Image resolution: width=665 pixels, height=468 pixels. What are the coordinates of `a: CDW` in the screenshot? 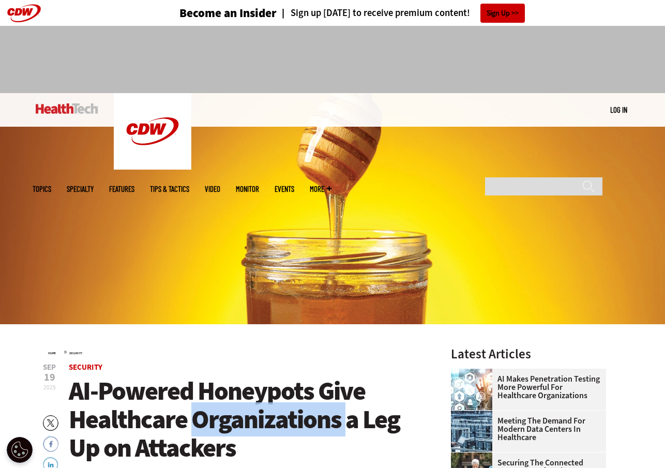 It's located at (152, 166).